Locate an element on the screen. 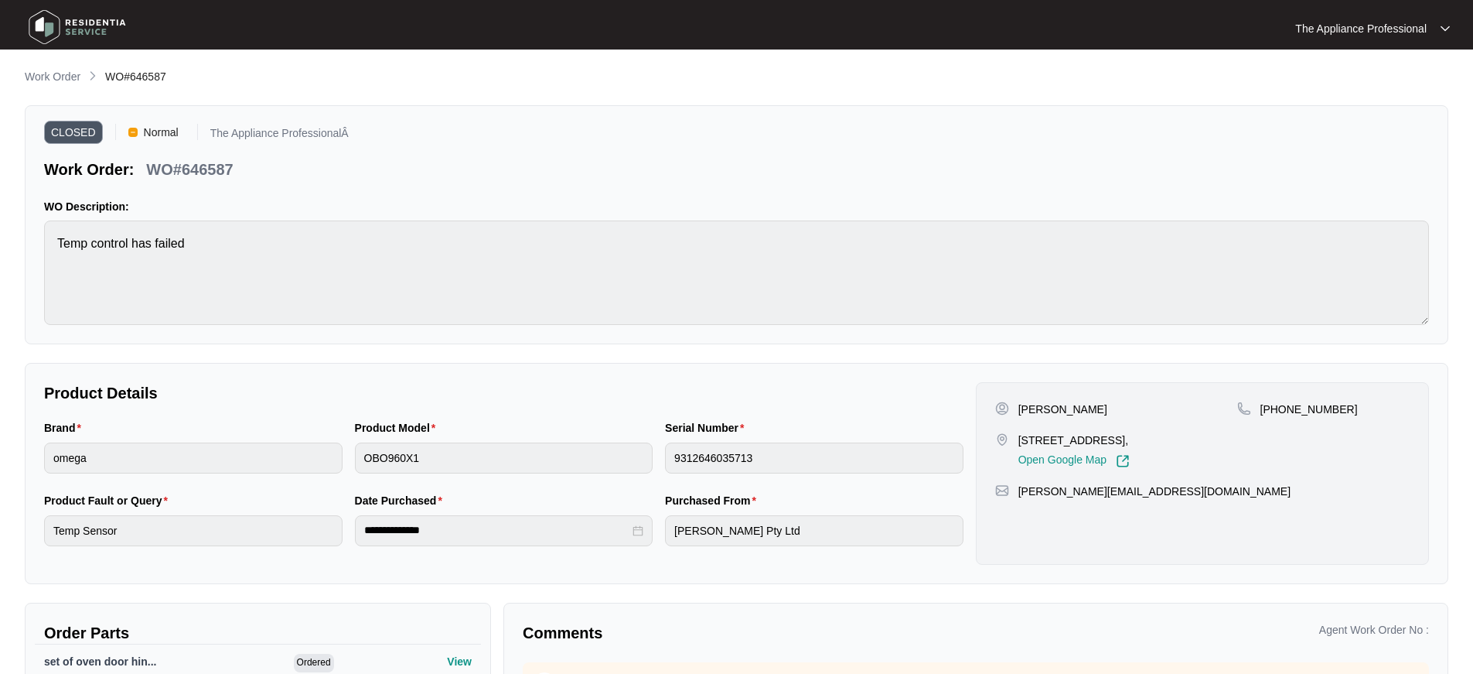 Image resolution: width=1473 pixels, height=674 pixels. p: Work Order is located at coordinates (53, 77).